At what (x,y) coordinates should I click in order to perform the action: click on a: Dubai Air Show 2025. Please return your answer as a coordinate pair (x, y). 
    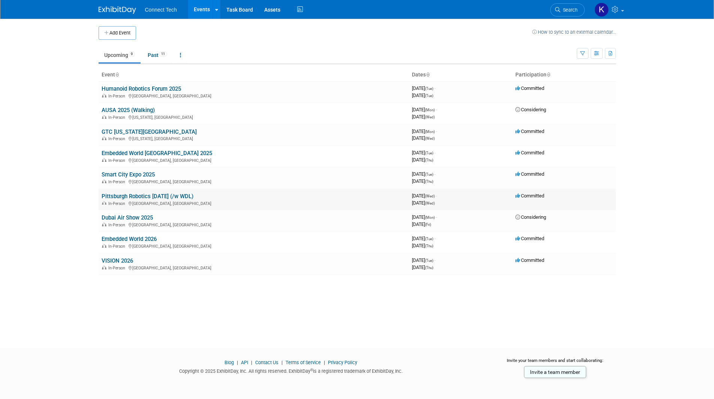
    Looking at the image, I should click on (127, 218).